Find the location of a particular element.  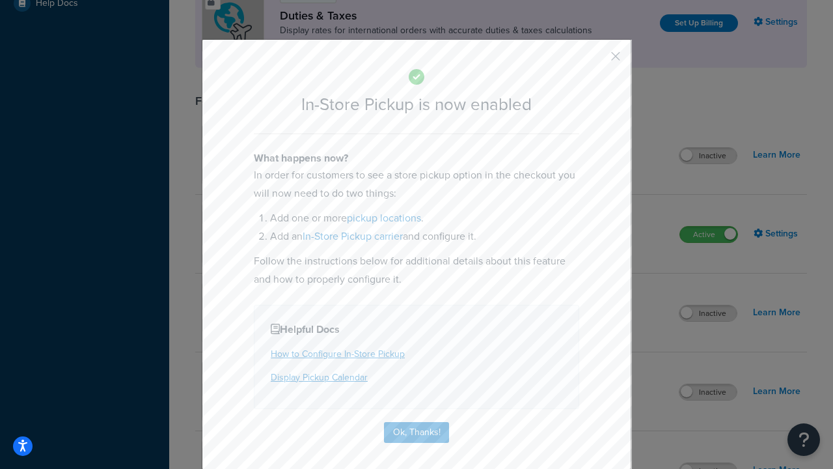

a: In-Store Pickup carrier is located at coordinates (353, 236).